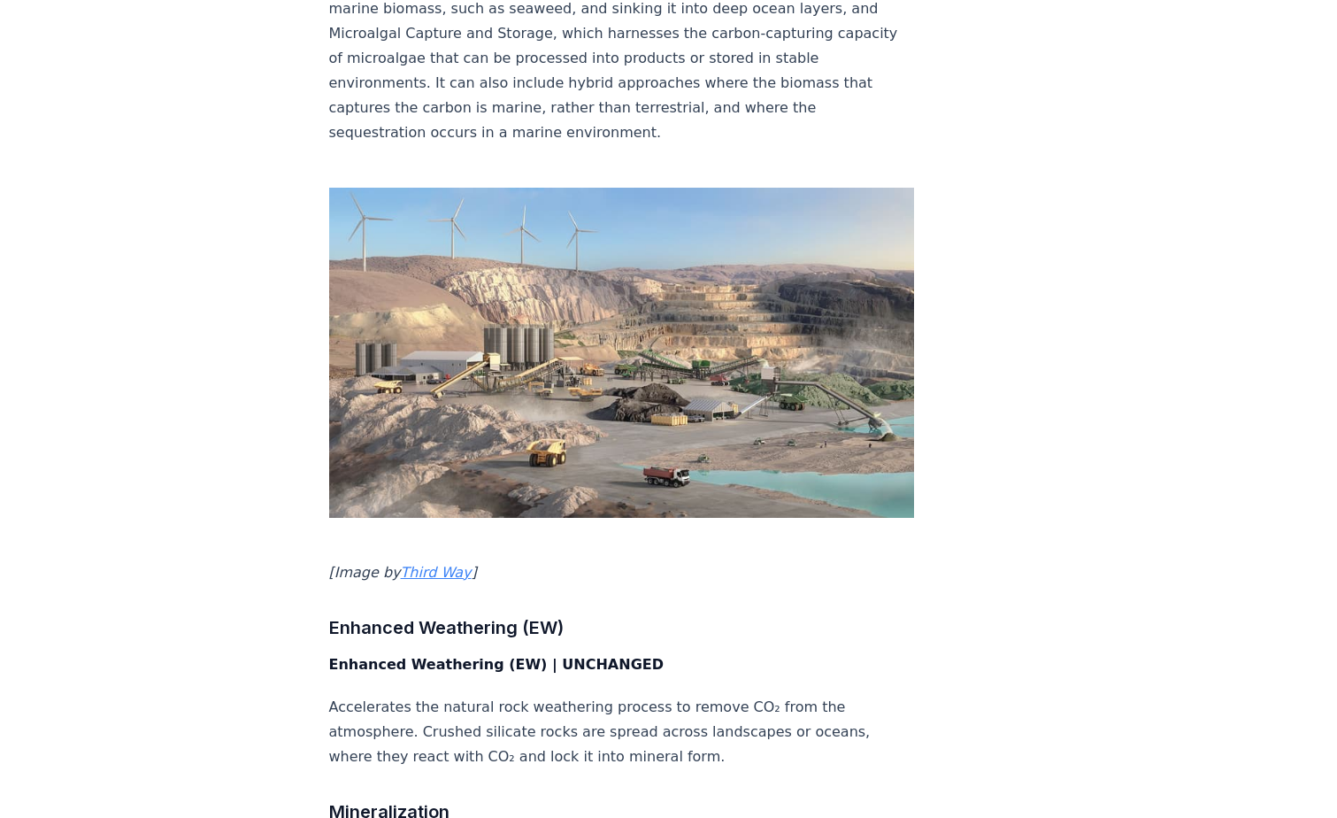 The height and width of the screenshot is (818, 1337). Describe the element at coordinates (622, 352) in the screenshot. I see `img: blog post image` at that location.